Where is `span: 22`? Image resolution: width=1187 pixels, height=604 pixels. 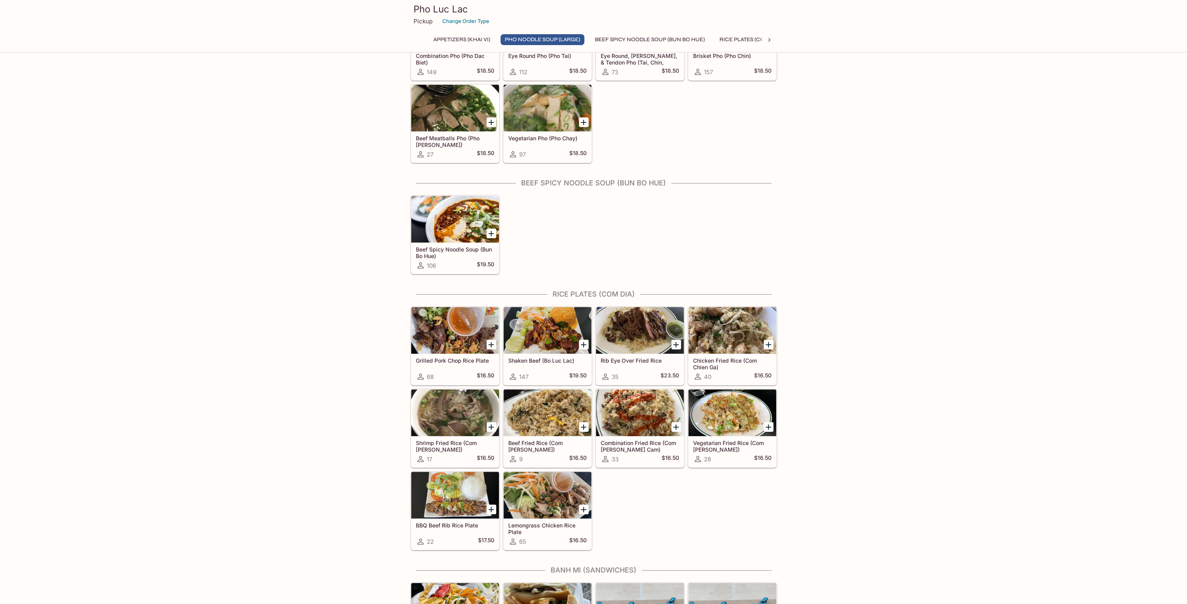
span: 22 is located at coordinates (430, 541).